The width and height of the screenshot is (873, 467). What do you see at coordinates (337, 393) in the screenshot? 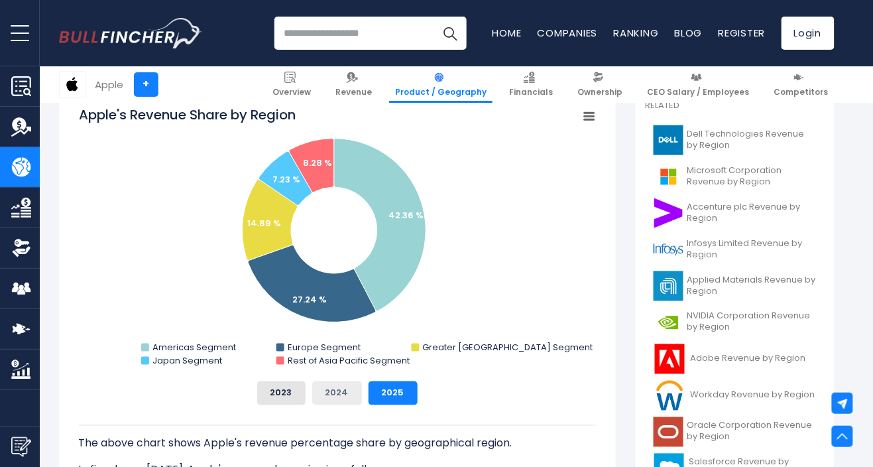
I see `button: 2024` at bounding box center [337, 393].